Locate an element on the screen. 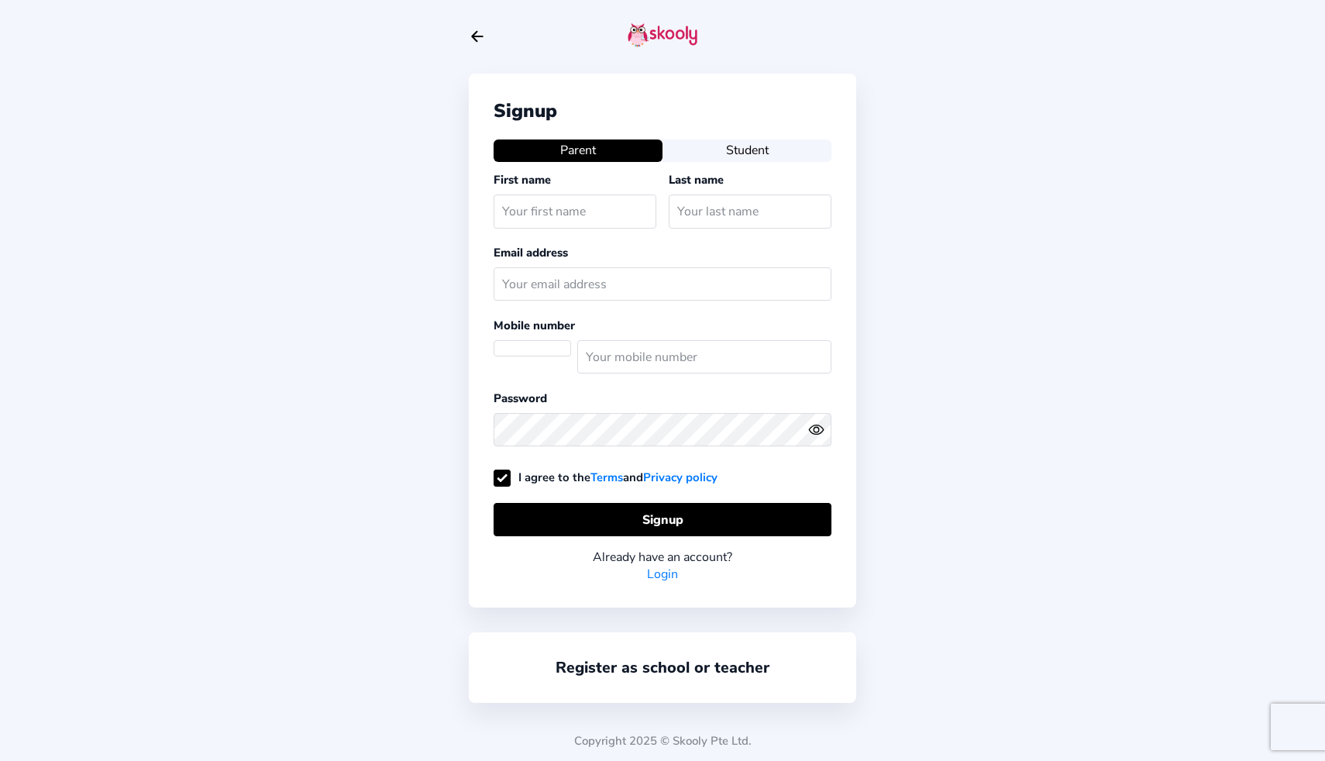  button: Parent is located at coordinates (578, 150).